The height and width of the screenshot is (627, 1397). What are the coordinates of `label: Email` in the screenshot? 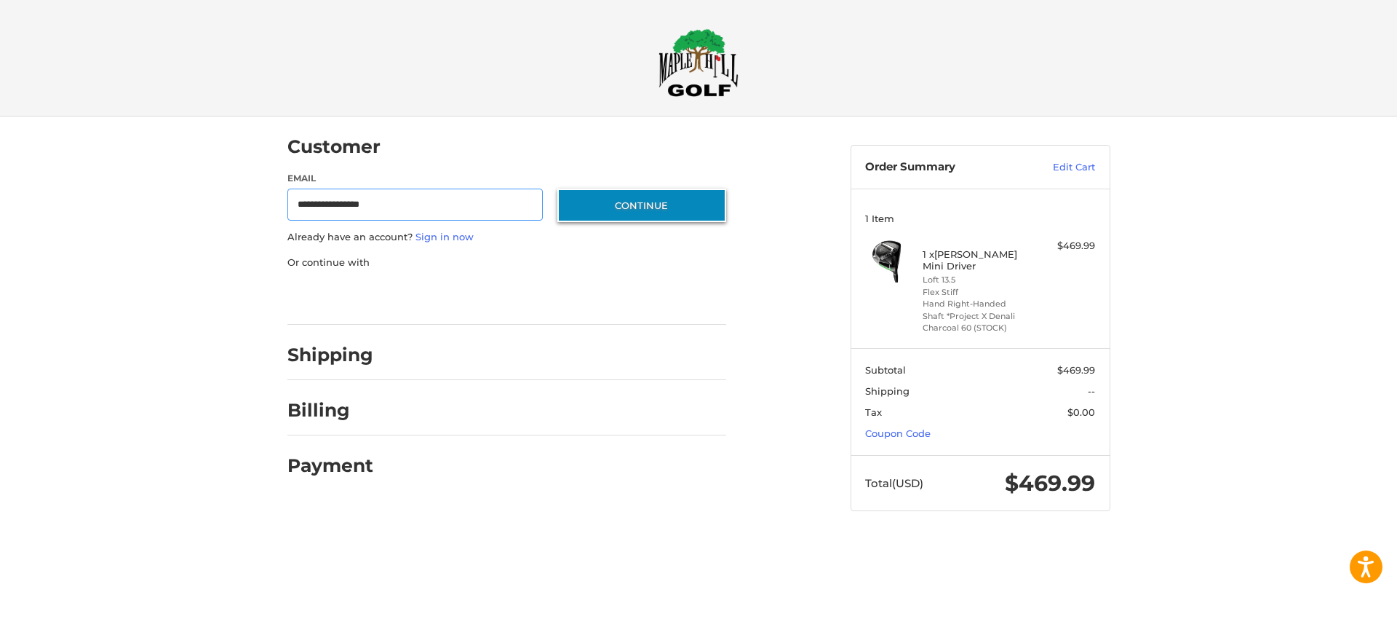 It's located at (416, 178).